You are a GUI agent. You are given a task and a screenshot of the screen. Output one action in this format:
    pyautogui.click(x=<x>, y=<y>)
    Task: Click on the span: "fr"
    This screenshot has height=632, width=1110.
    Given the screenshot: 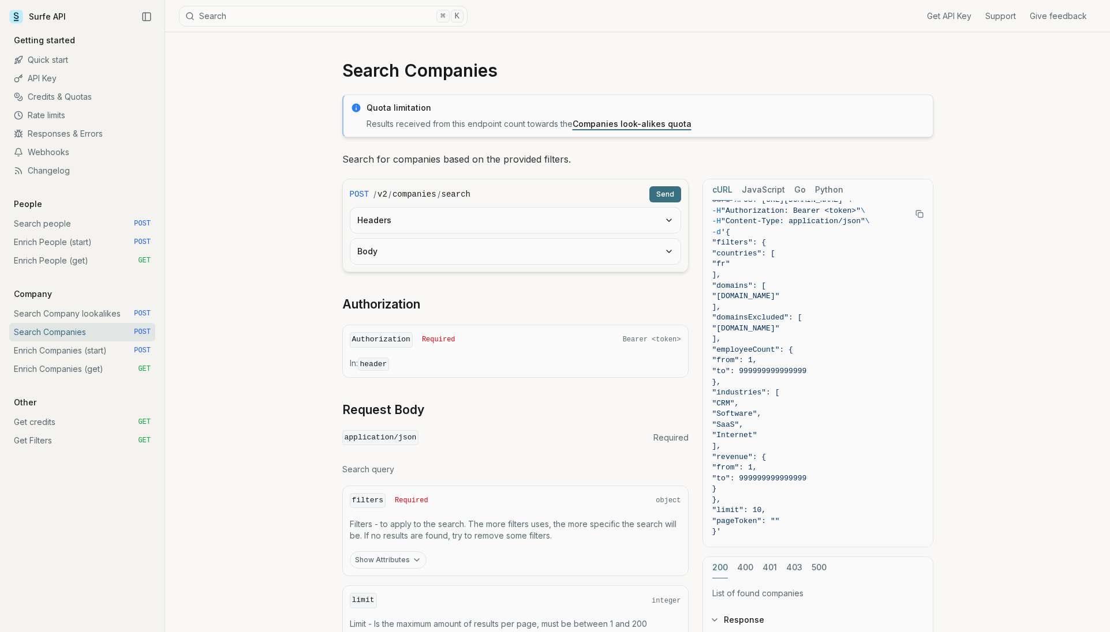 What is the action you would take?
    pyautogui.click(x=721, y=264)
    